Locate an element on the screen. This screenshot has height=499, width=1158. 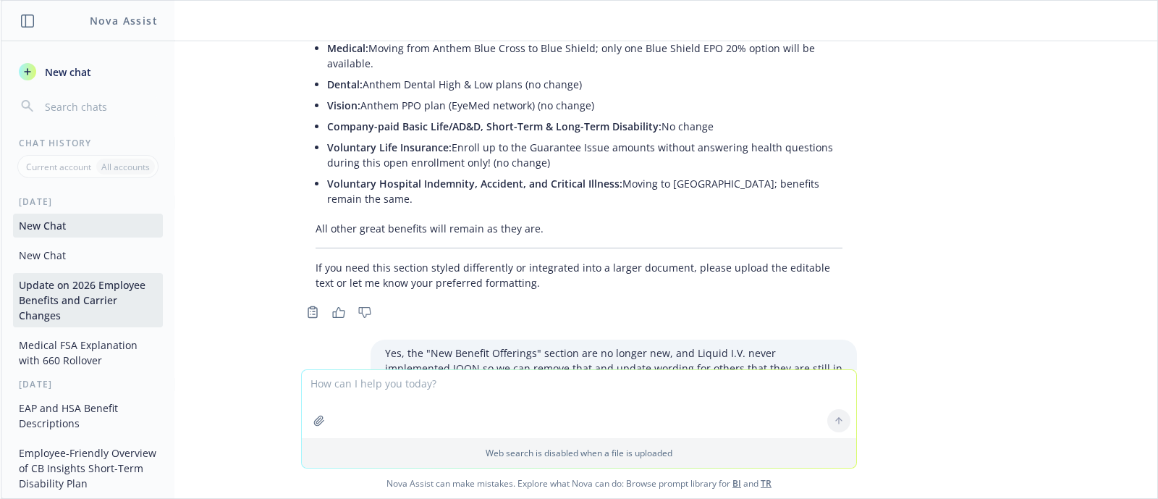
a: TR is located at coordinates (766, 483).